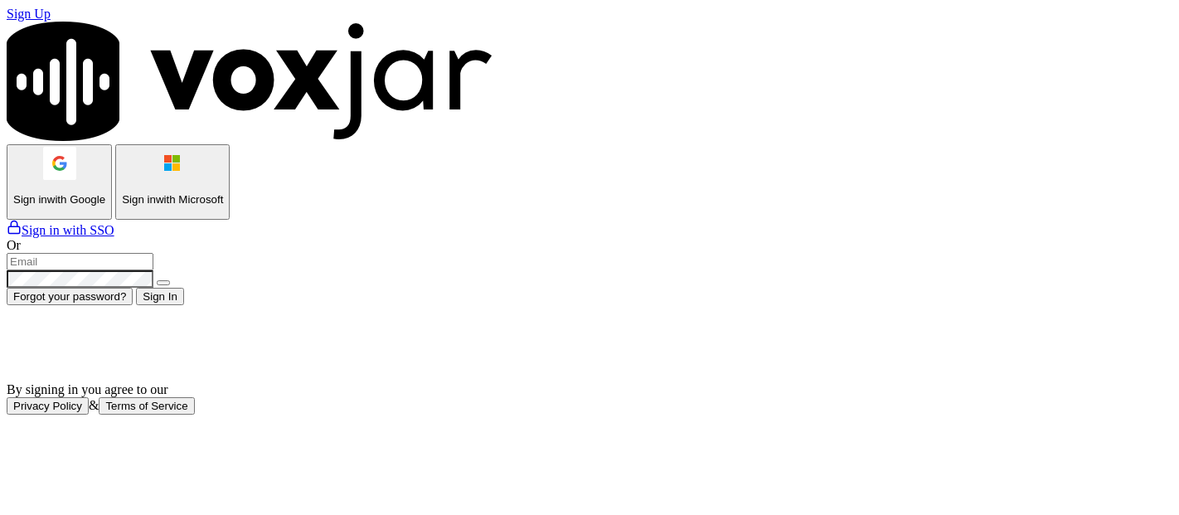 The image size is (1179, 515). What do you see at coordinates (172, 199) in the screenshot?
I see `p: Sign in with Microsoft` at bounding box center [172, 199].